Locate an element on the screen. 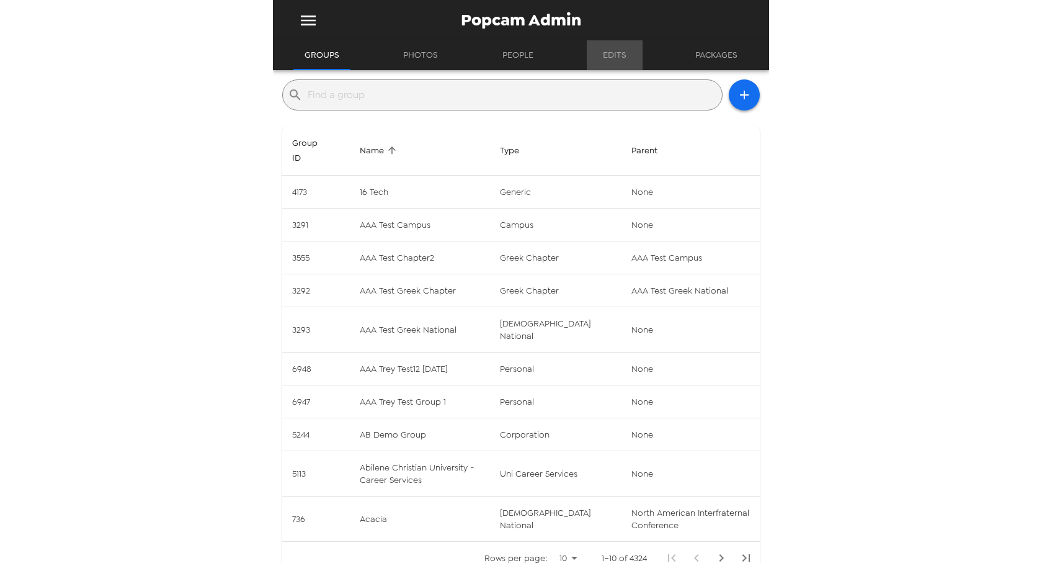 Image resolution: width=1042 pixels, height=576 pixels. td: 6948 is located at coordinates (316, 369).